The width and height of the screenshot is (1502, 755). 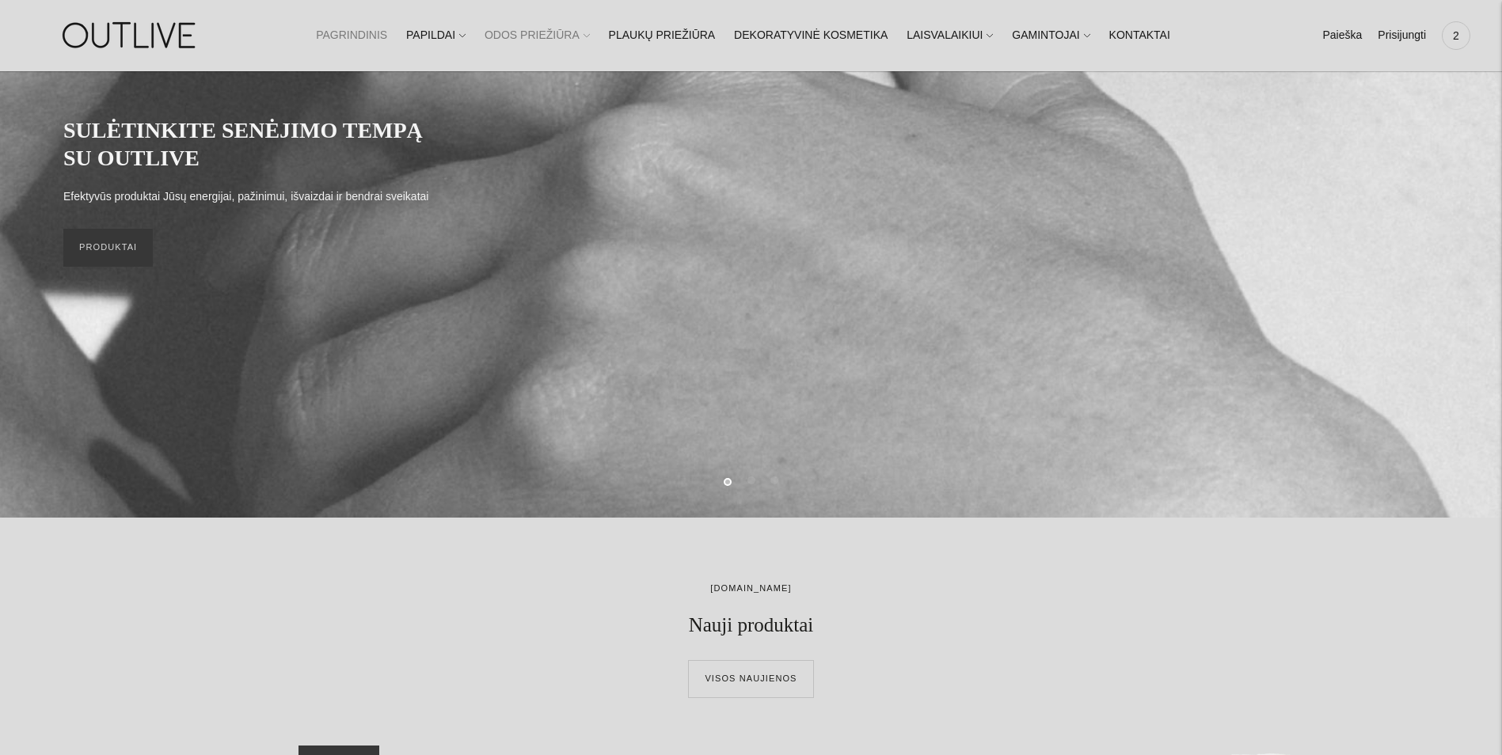 I want to click on button: Move carousel to slide 3, so click(x=774, y=481).